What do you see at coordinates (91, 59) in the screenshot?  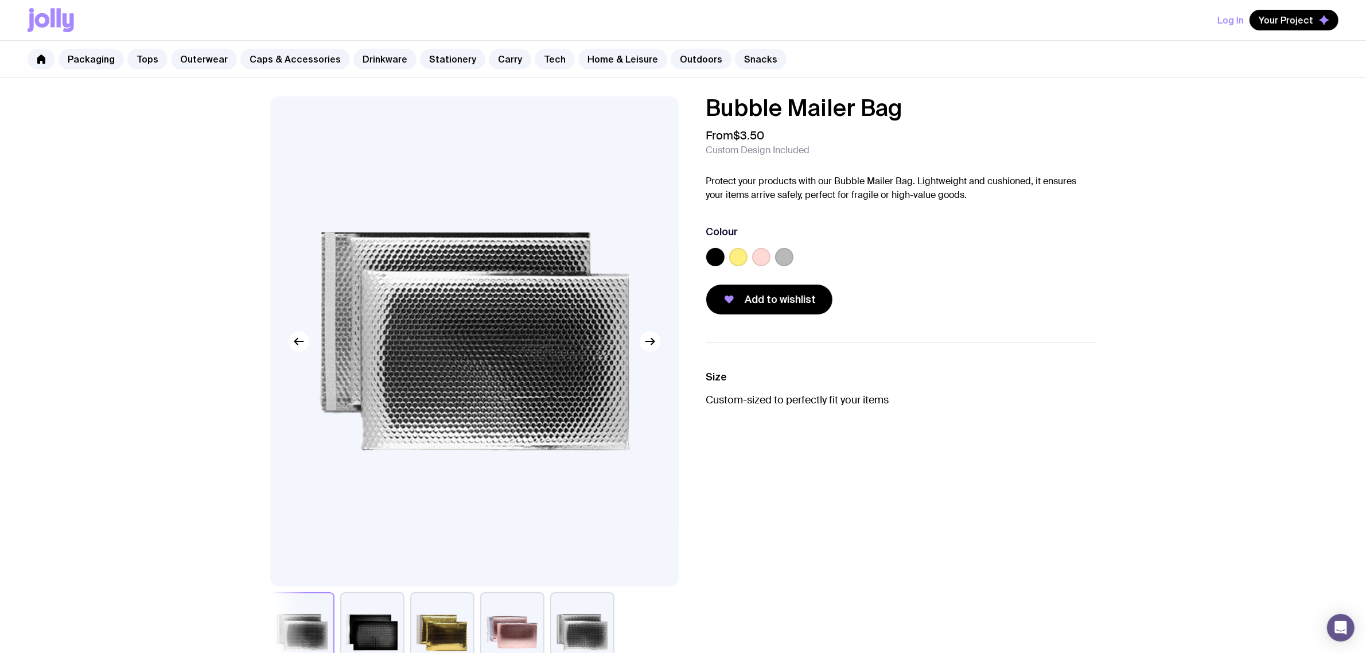 I see `a: Packaging` at bounding box center [91, 59].